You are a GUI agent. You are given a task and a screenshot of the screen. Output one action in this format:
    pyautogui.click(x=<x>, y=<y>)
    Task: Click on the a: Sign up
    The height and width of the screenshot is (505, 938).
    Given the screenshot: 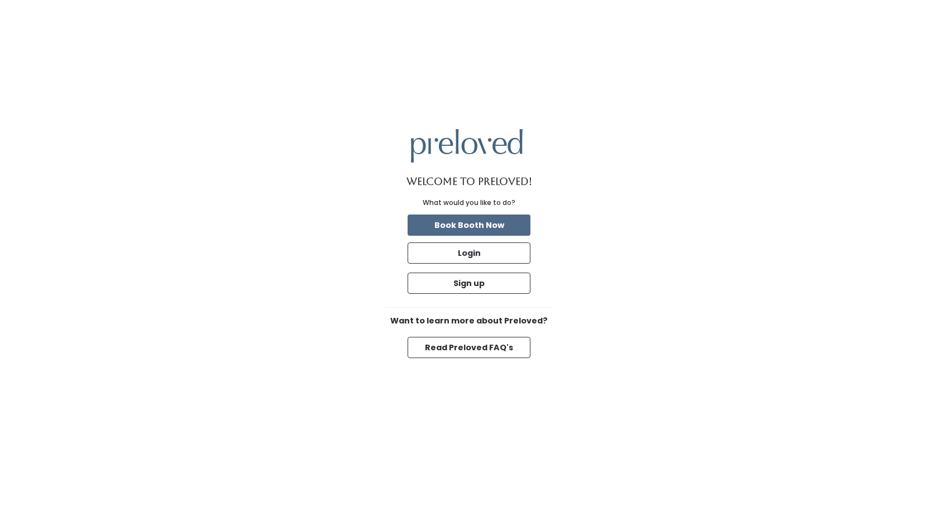 What is the action you would take?
    pyautogui.click(x=469, y=283)
    